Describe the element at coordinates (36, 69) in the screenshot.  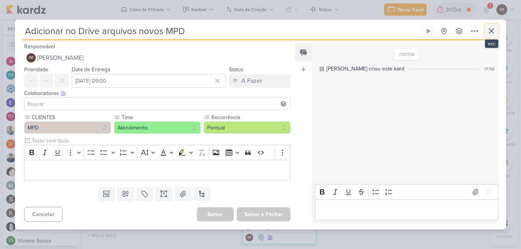
I see `label: Prioridade` at that location.